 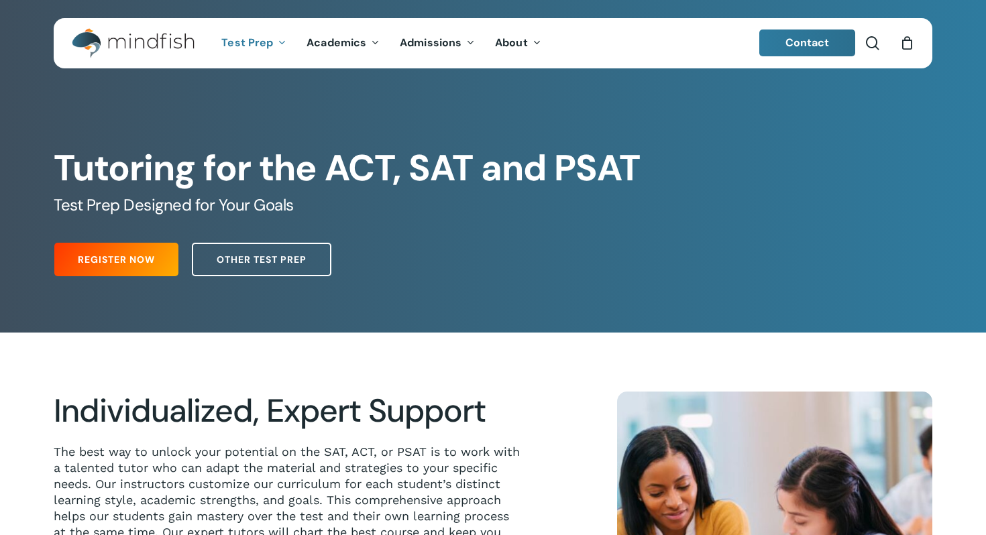 What do you see at coordinates (492, 168) in the screenshot?
I see `h1: Tutoring for the ACT, SAT and PSAT` at bounding box center [492, 168].